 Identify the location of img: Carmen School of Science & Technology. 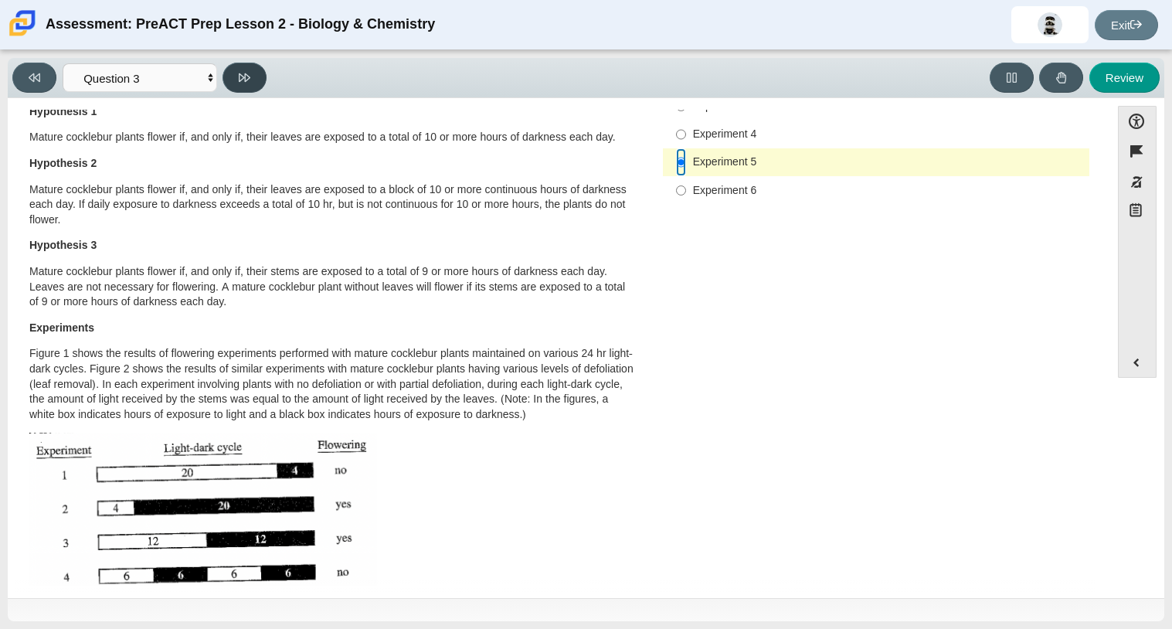
(22, 23).